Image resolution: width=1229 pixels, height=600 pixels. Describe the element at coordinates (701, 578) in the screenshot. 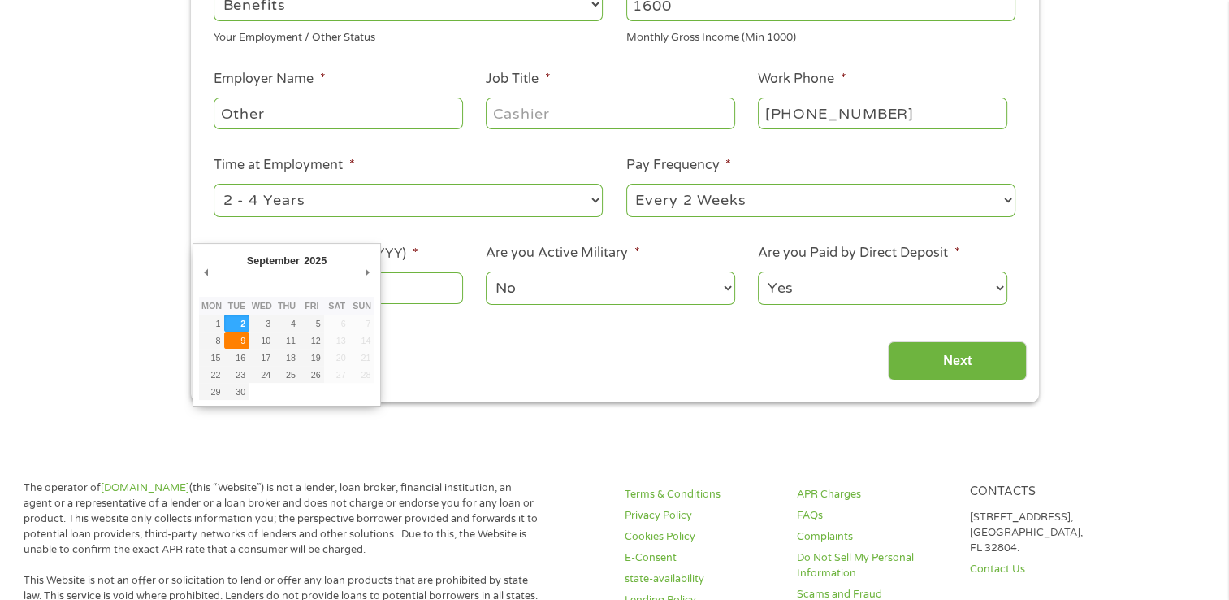

I see `a: state-availability` at that location.